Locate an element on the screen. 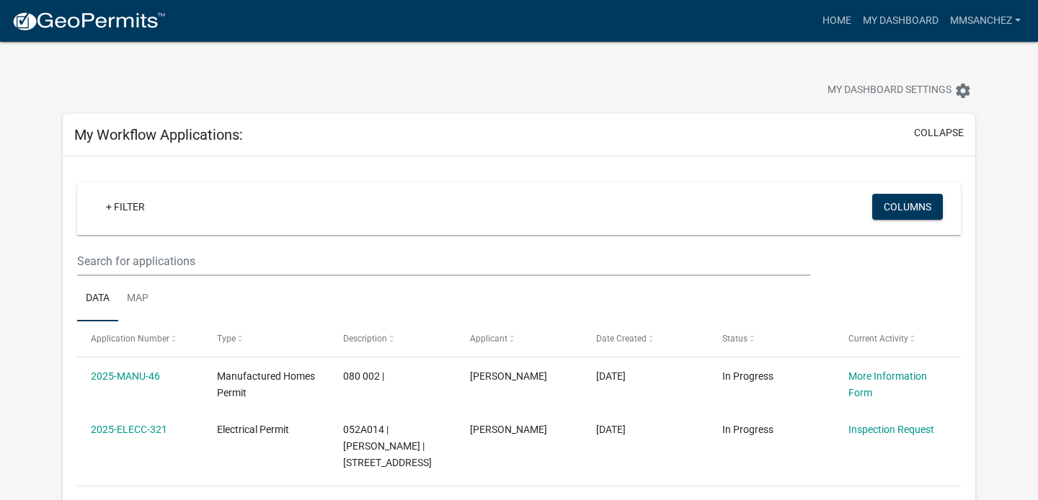 The image size is (1038, 500). span: Type is located at coordinates (226, 339).